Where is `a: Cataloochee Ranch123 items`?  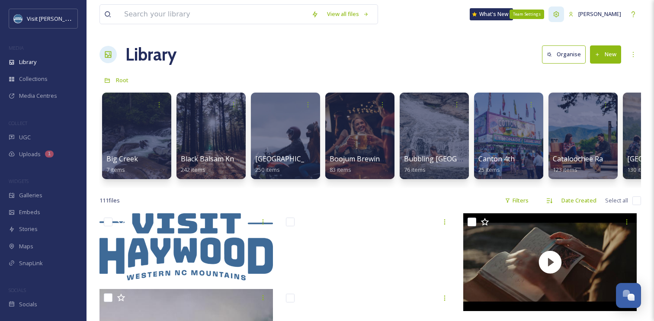
a: Cataloochee Ranch123 items is located at coordinates (583, 164).